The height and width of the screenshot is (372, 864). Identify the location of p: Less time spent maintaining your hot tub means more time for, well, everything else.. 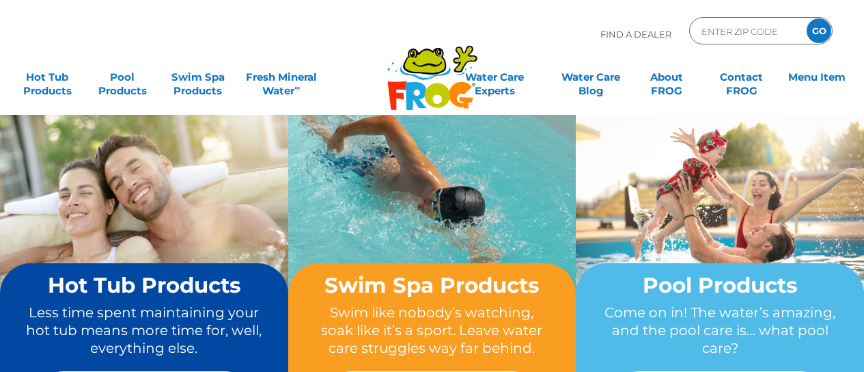
(144, 330).